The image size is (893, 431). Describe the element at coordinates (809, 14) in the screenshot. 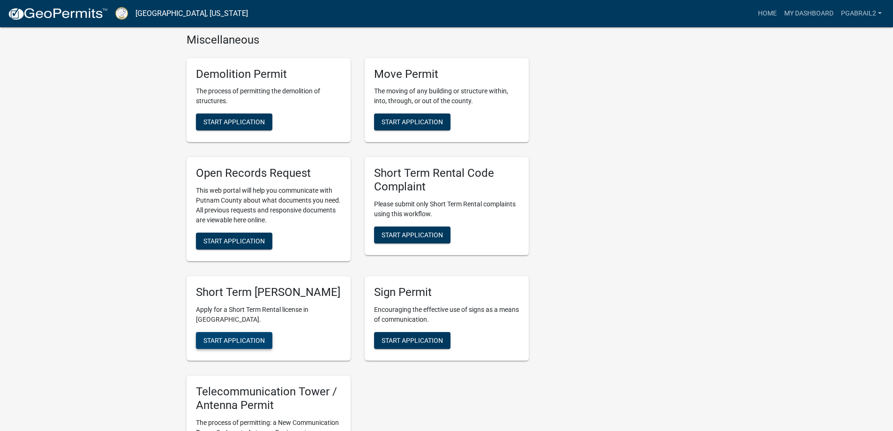

I see `a: My Dashboard` at that location.